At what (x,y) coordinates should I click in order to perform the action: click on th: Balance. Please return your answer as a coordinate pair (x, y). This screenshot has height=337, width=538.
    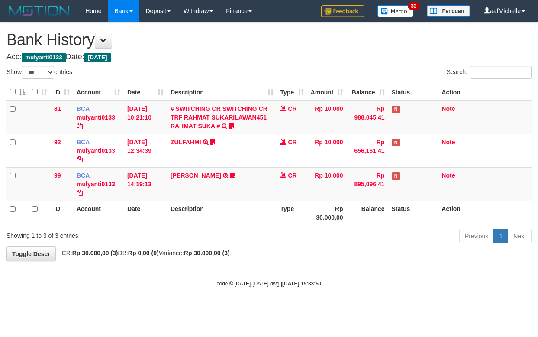
    Looking at the image, I should click on (368, 213).